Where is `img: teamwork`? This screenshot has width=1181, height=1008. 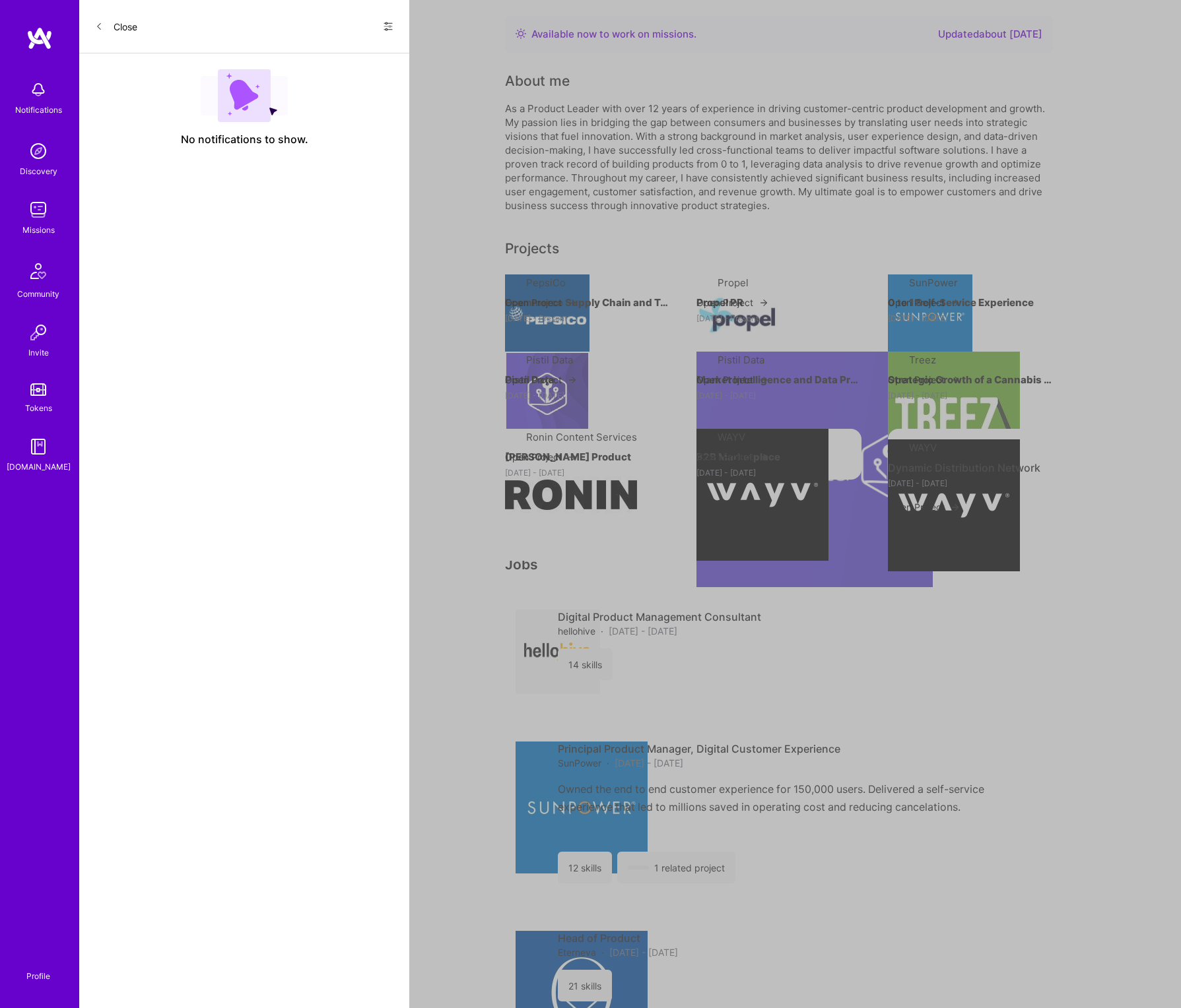
img: teamwork is located at coordinates (38, 210).